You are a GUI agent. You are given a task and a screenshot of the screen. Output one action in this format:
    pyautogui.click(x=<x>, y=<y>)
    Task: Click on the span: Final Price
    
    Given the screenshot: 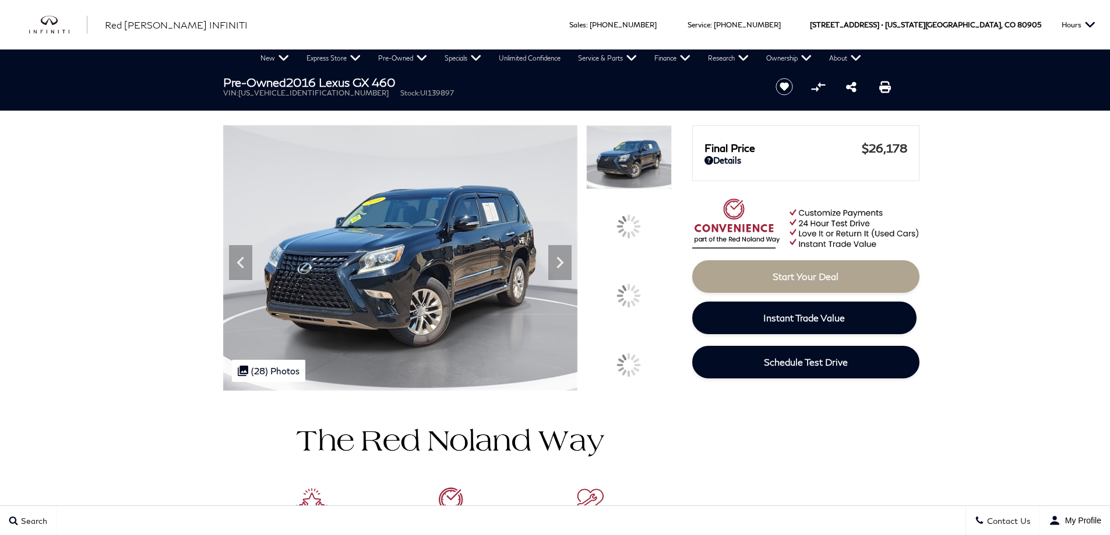 What is the action you would take?
    pyautogui.click(x=783, y=148)
    